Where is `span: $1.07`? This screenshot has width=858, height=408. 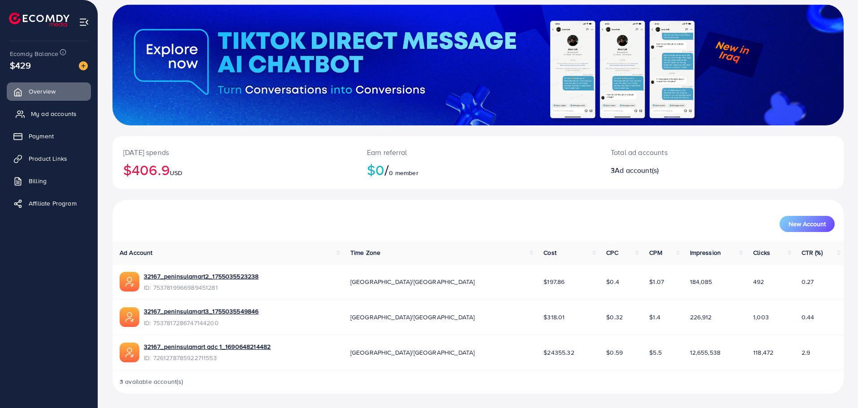 span: $1.07 is located at coordinates (656, 282).